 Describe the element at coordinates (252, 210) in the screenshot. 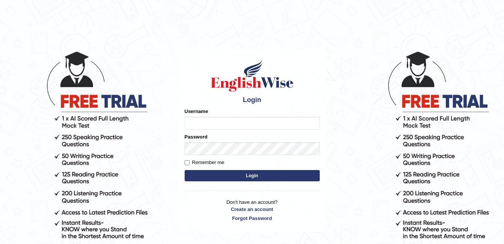

I see `p: Don't have an account?` at that location.